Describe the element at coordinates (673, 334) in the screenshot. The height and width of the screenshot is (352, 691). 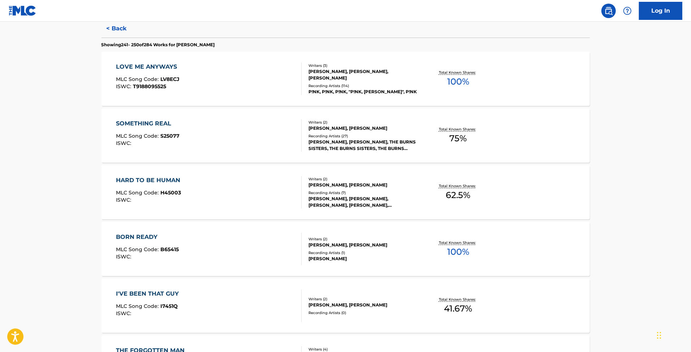
I see `div: Chat Widget` at that location.